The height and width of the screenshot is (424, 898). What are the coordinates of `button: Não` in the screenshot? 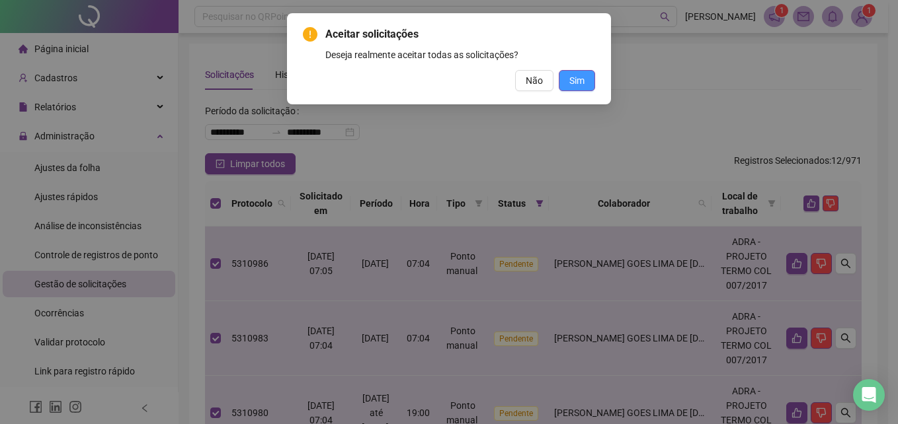 It's located at (534, 81).